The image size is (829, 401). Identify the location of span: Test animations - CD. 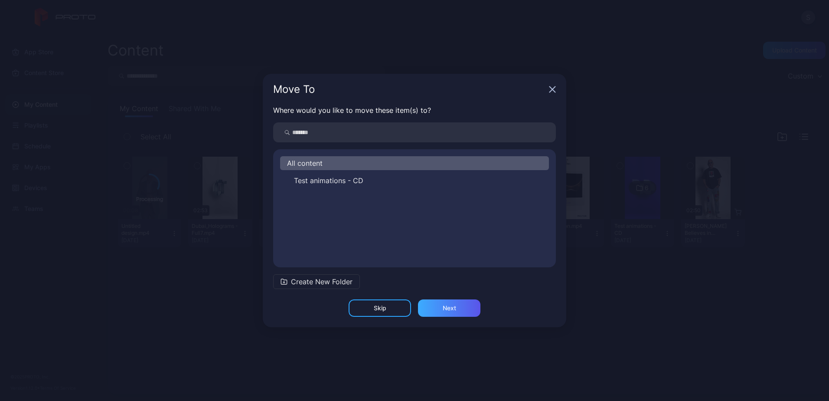
(329, 180).